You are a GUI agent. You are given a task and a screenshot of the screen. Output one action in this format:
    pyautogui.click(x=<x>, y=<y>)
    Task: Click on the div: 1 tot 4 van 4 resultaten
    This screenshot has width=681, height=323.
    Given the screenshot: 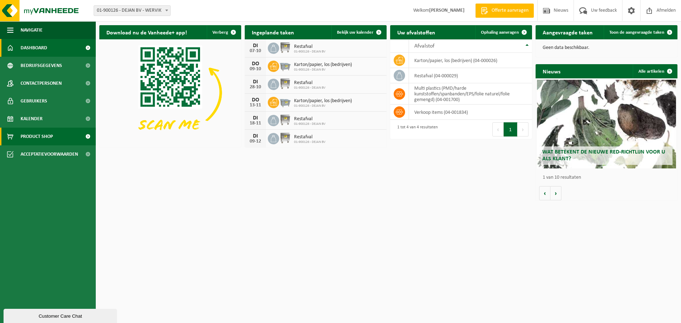 What is the action you would take?
    pyautogui.click(x=416, y=130)
    